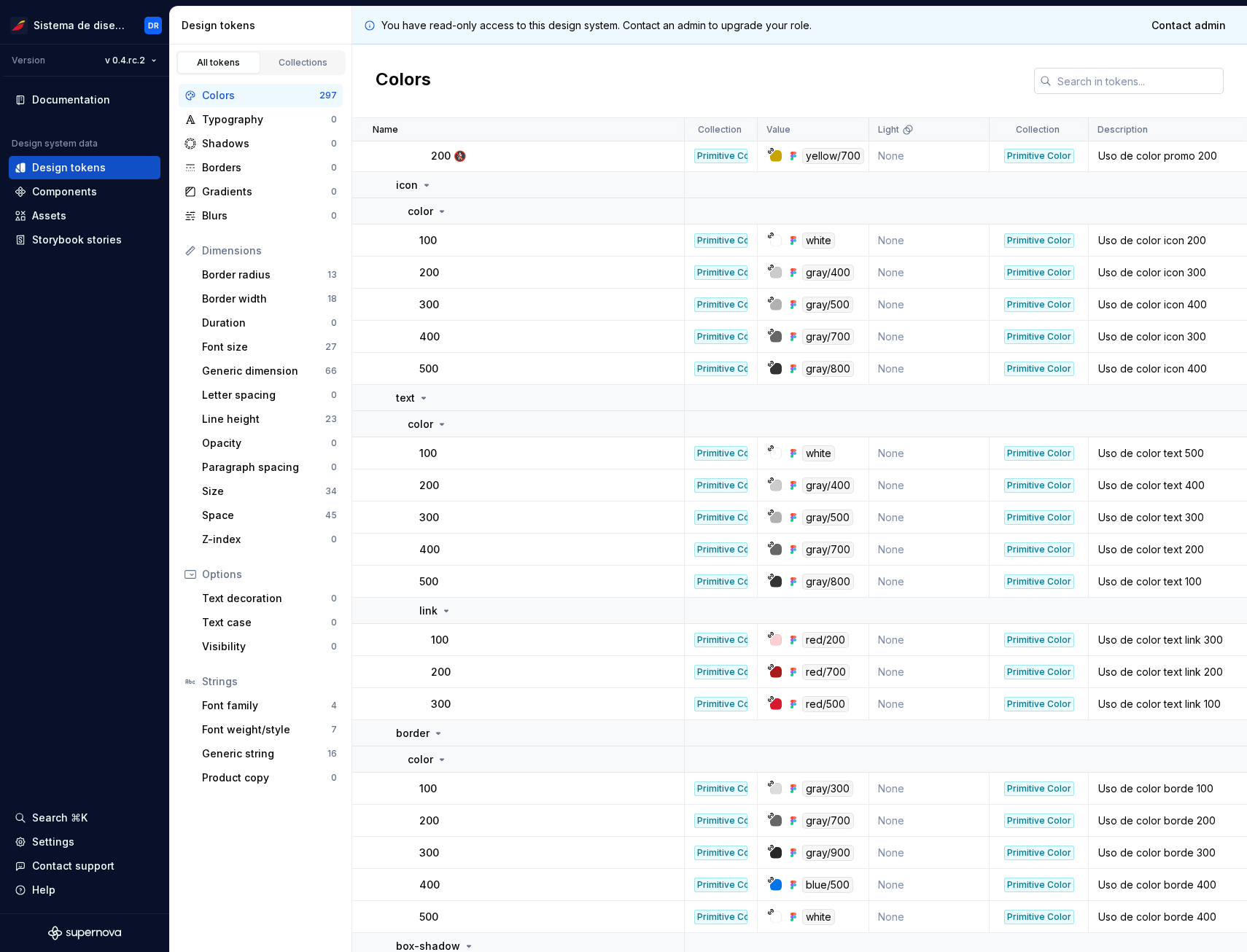  I want to click on img: 55604660-494d-44a9-beb2-692398e9940a.png, so click(19, 26).